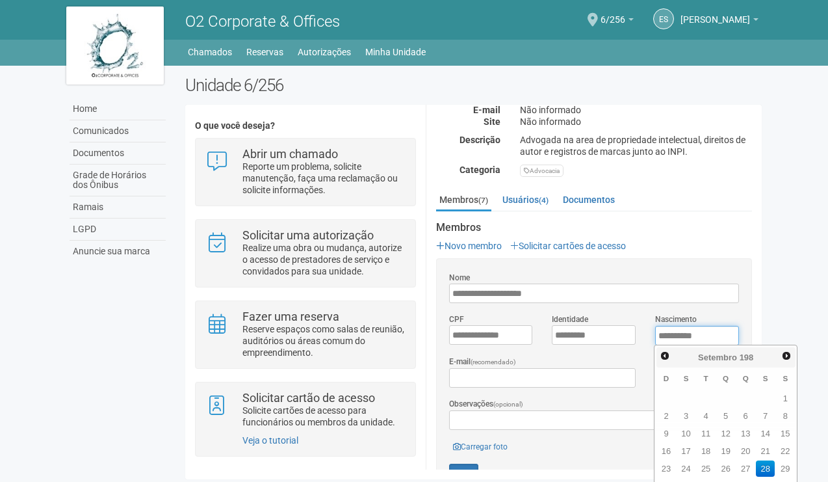  I want to click on a: 21, so click(765, 451).